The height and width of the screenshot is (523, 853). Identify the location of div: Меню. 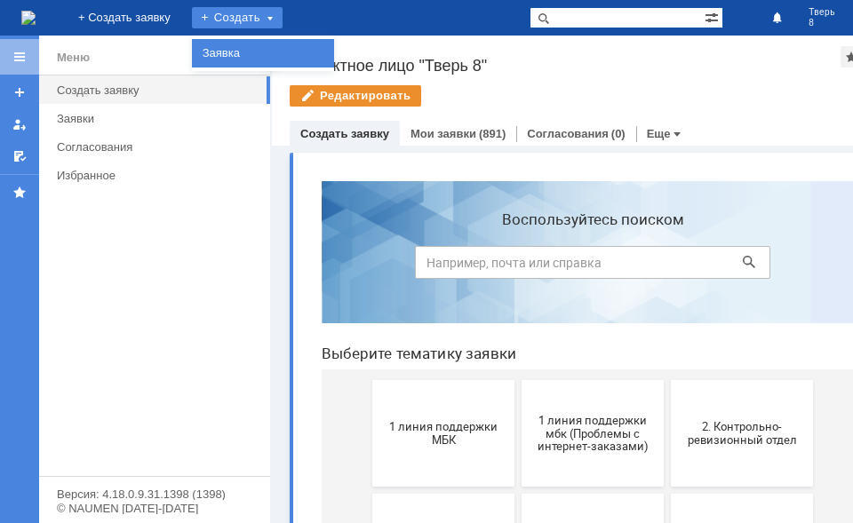
(73, 58).